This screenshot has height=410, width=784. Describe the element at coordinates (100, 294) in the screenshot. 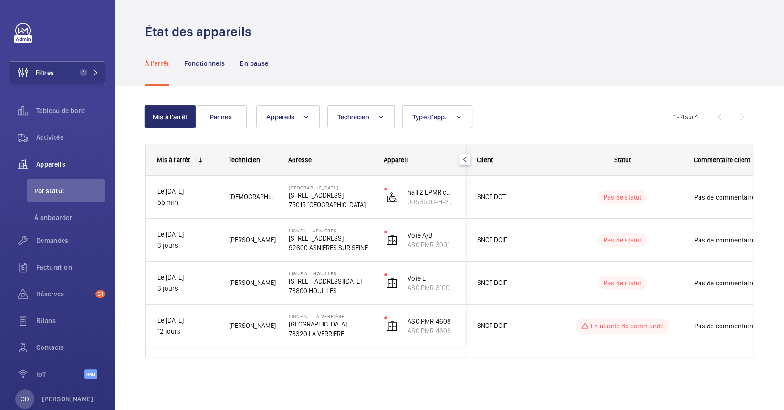

I see `span: 51` at that location.